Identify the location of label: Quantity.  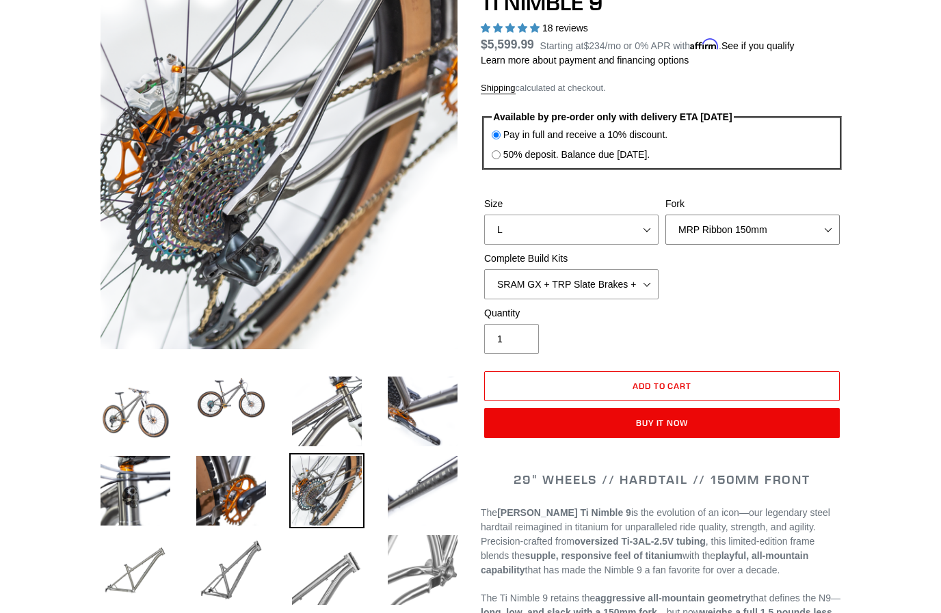
(571, 313).